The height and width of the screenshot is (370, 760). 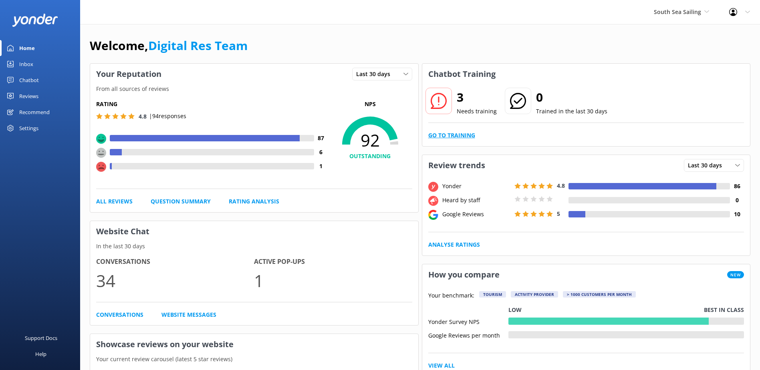 What do you see at coordinates (477, 97) in the screenshot?
I see `h2: 3` at bounding box center [477, 97].